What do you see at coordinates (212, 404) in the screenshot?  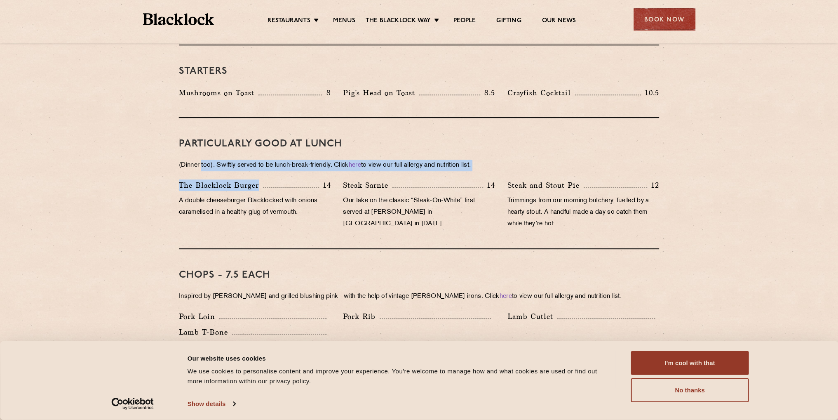 I see `a: Show details` at bounding box center [212, 404].